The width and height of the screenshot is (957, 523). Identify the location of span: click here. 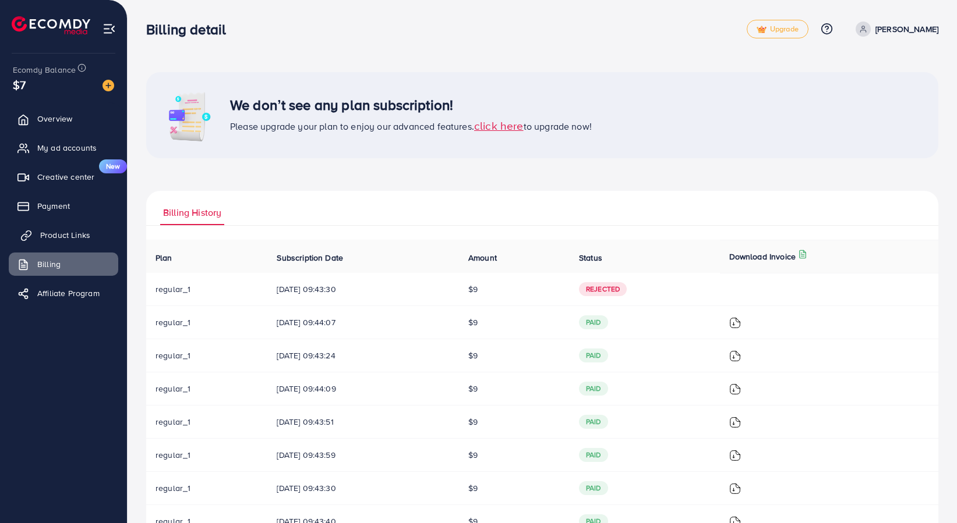
(498, 125).